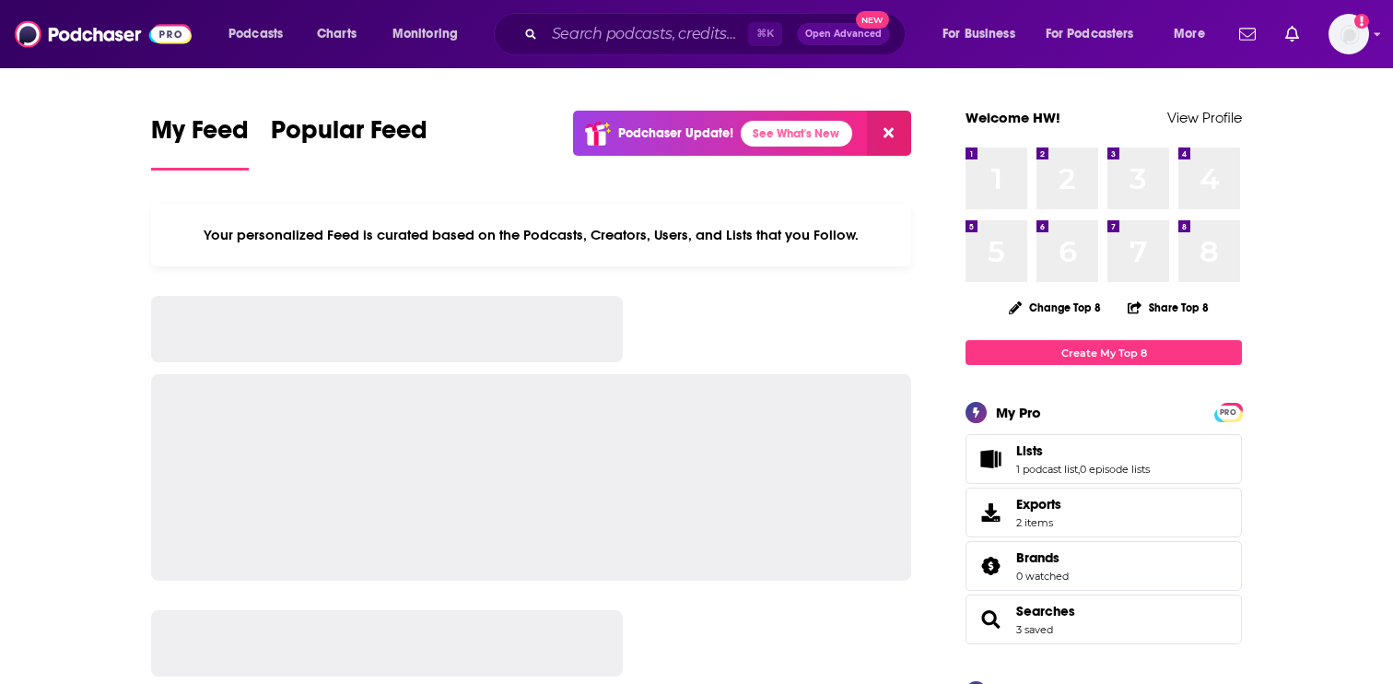  I want to click on div: Search podcasts, credits, & more..., so click(717, 34).